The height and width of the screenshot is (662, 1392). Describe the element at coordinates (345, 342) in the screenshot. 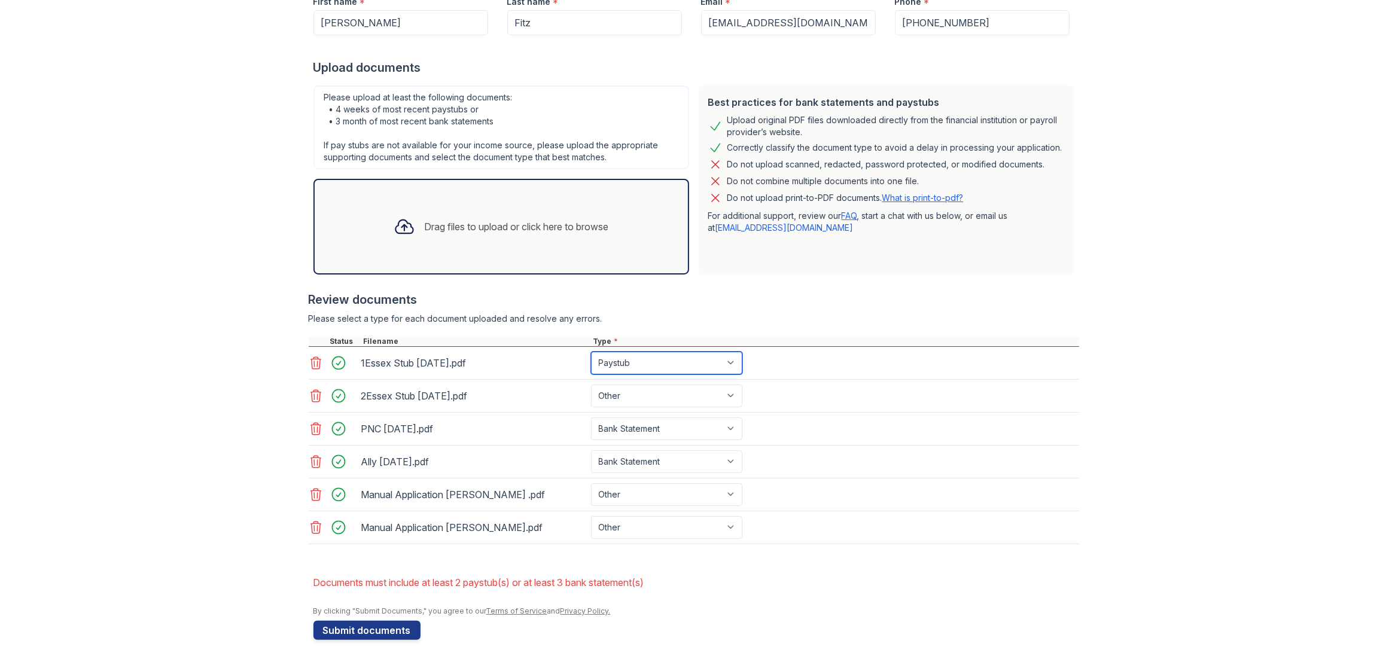

I see `div: Status` at that location.